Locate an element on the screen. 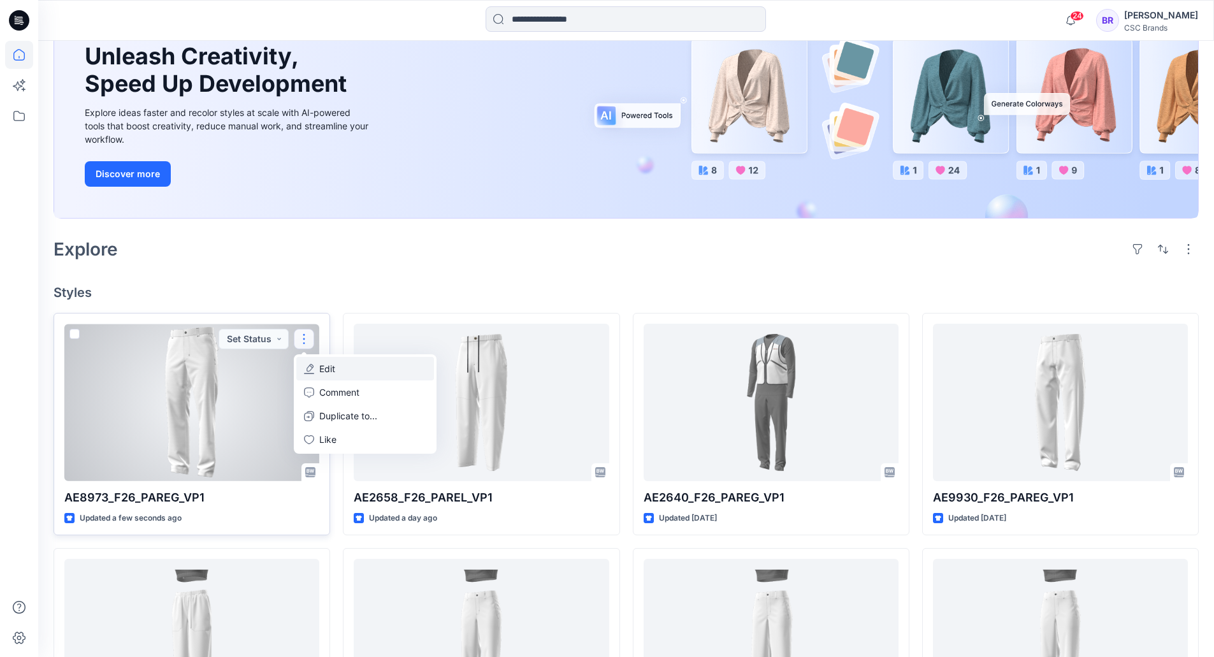  div: CSC Brands is located at coordinates (1161, 27).